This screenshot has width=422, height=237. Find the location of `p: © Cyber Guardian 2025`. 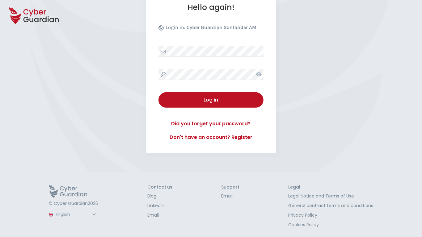

p: © Cyber Guardian 2025 is located at coordinates (73, 204).